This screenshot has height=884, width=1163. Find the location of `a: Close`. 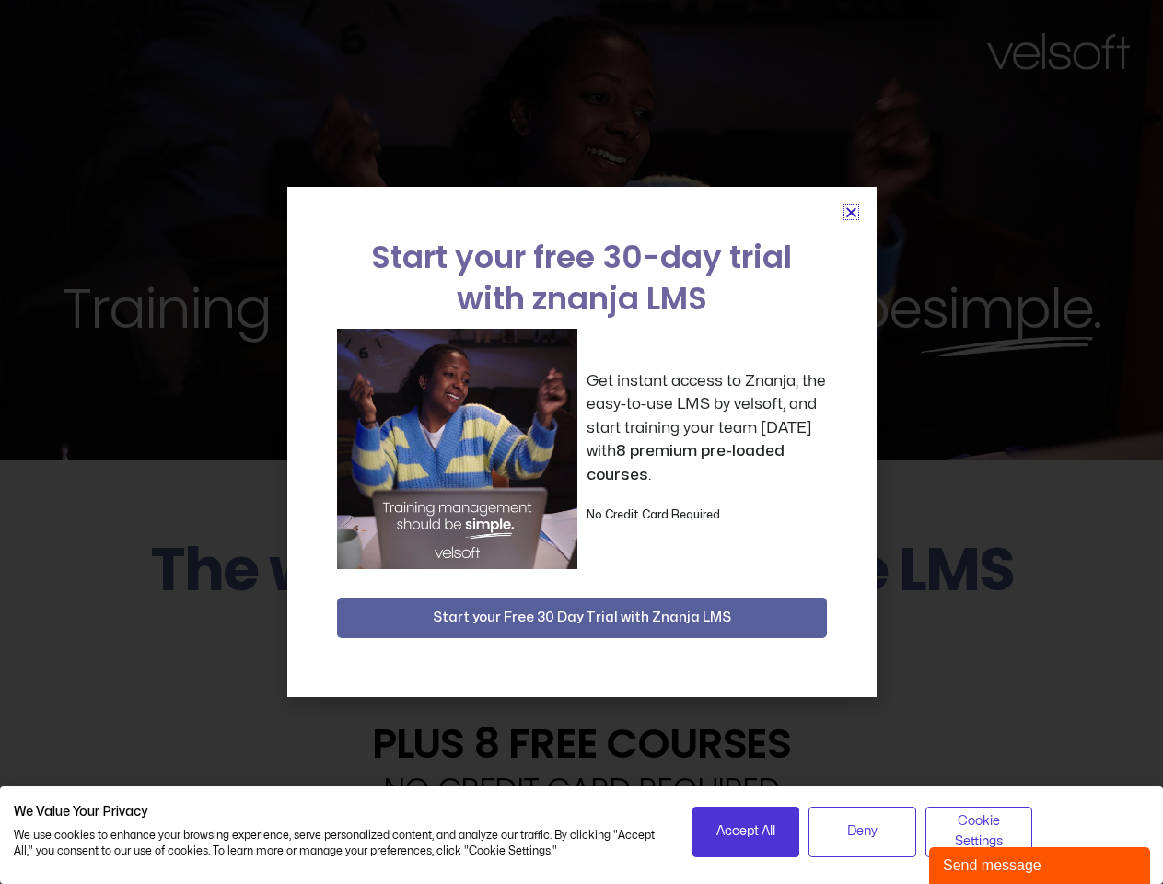

a: Close is located at coordinates (851, 212).